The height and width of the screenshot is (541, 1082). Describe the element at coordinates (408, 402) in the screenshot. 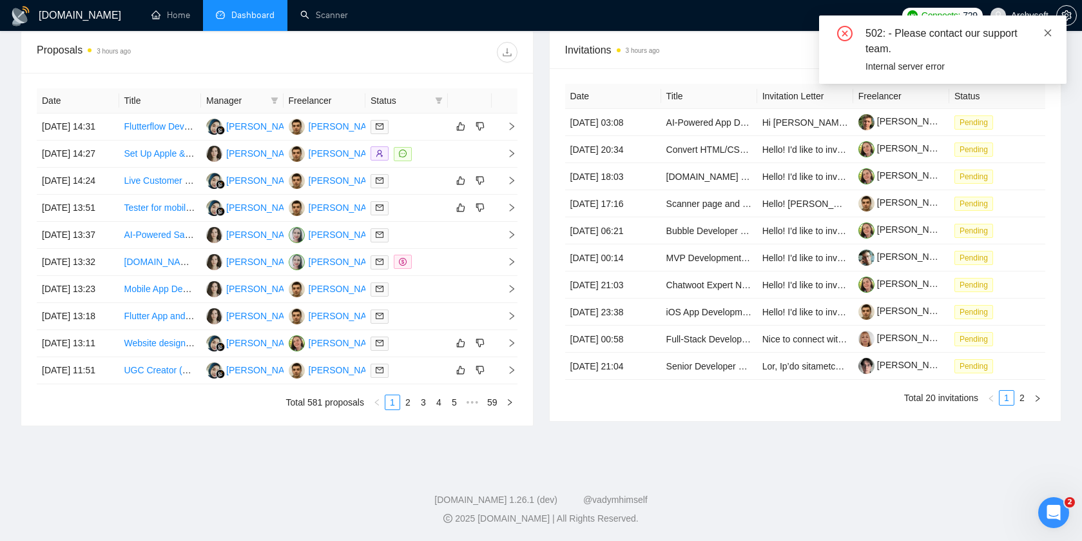

I see `a: 2` at that location.